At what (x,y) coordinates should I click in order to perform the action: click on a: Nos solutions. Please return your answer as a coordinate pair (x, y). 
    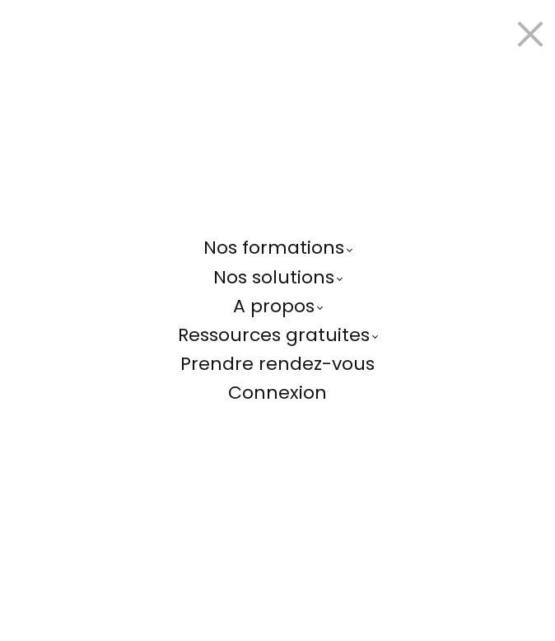
    Looking at the image, I should click on (278, 277).